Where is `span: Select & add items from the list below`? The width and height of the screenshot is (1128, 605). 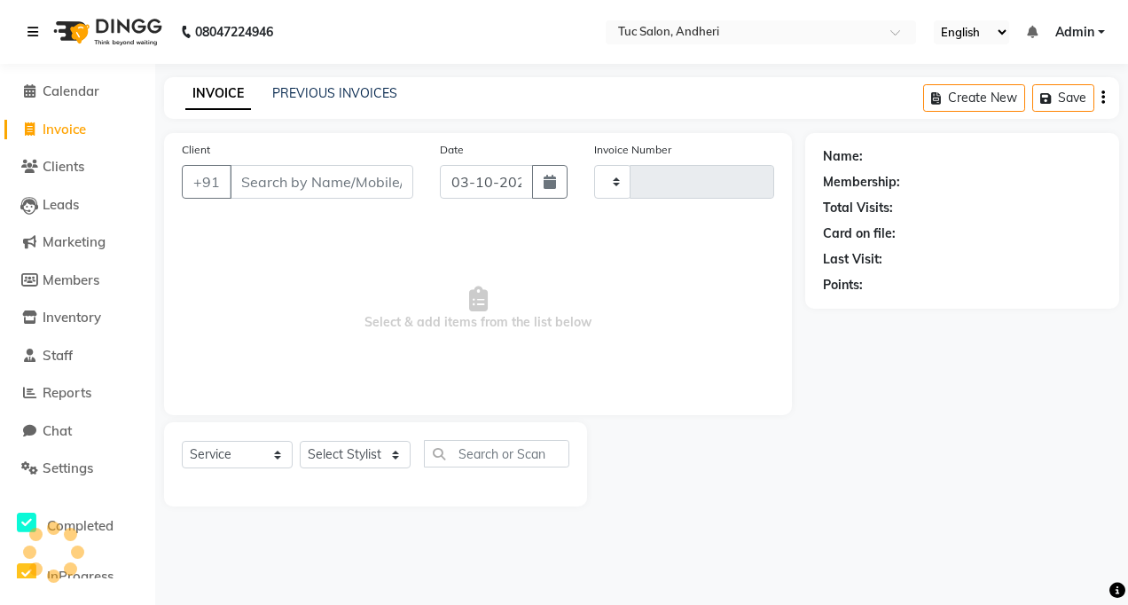
span: Select & add items from the list below is located at coordinates (478, 309).